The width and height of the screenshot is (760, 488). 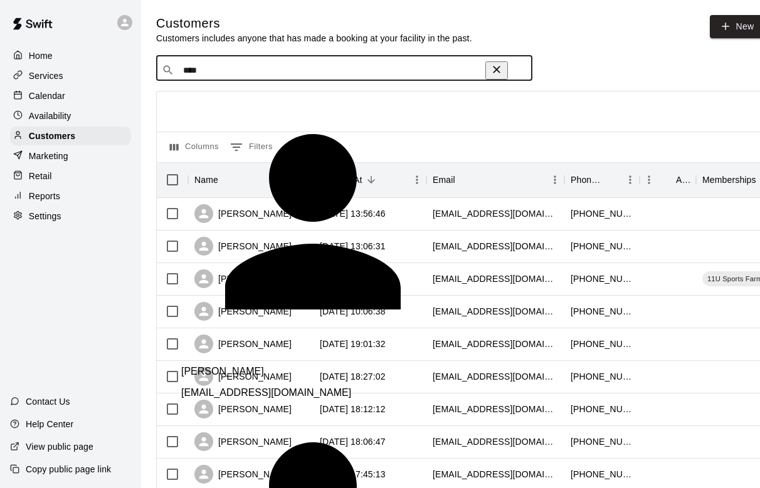 What do you see at coordinates (68, 470) in the screenshot?
I see `p: Copy public page link` at bounding box center [68, 470].